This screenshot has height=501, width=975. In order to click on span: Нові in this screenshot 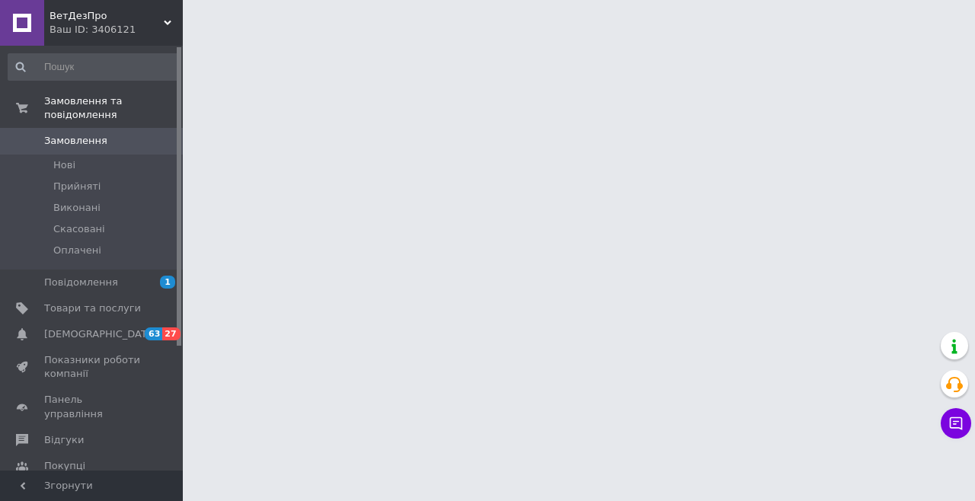, I will do `click(64, 165)`.